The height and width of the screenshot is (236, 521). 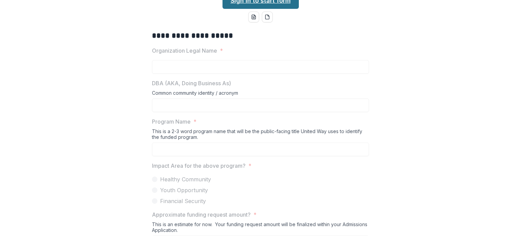 What do you see at coordinates (183, 201) in the screenshot?
I see `span: Financial Security` at bounding box center [183, 201].